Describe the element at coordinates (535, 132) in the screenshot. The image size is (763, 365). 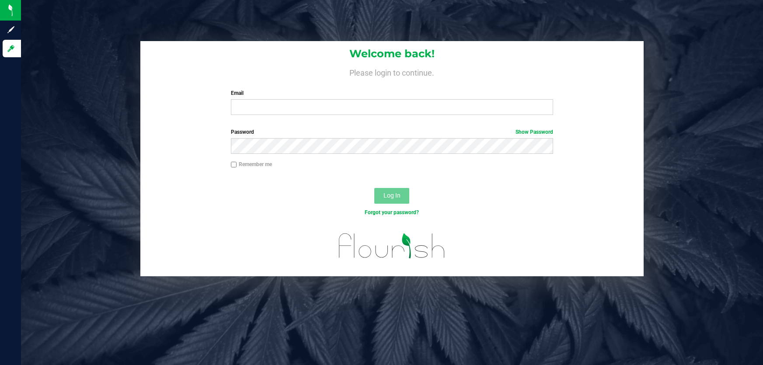
I see `a: Show Password` at that location.